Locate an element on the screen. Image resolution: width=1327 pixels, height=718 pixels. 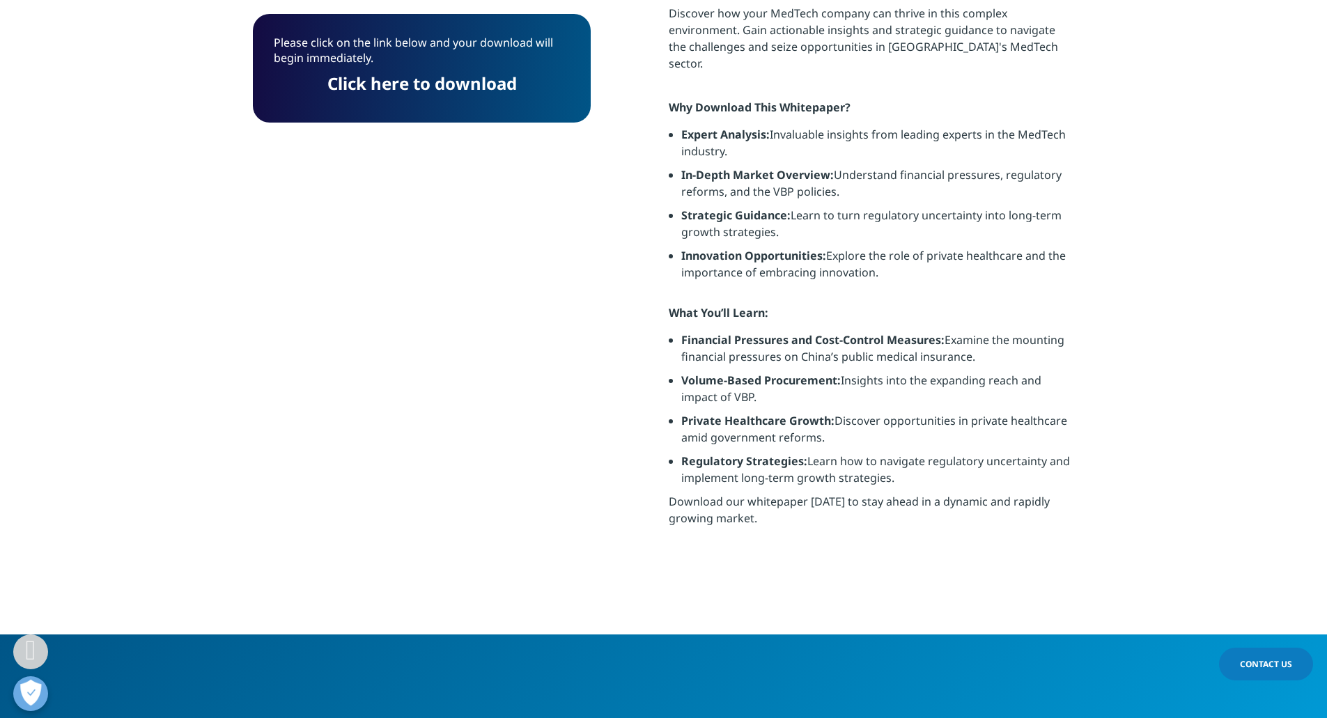
a: Contact Us is located at coordinates (1266, 664).